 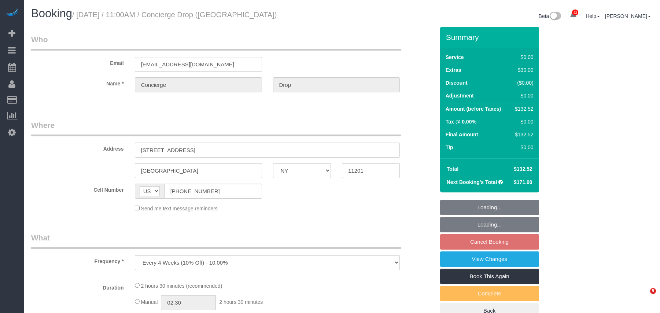 What do you see at coordinates (182, 286) in the screenshot?
I see `span: 2 hours 30 minutes (recommended)` at bounding box center [182, 286].